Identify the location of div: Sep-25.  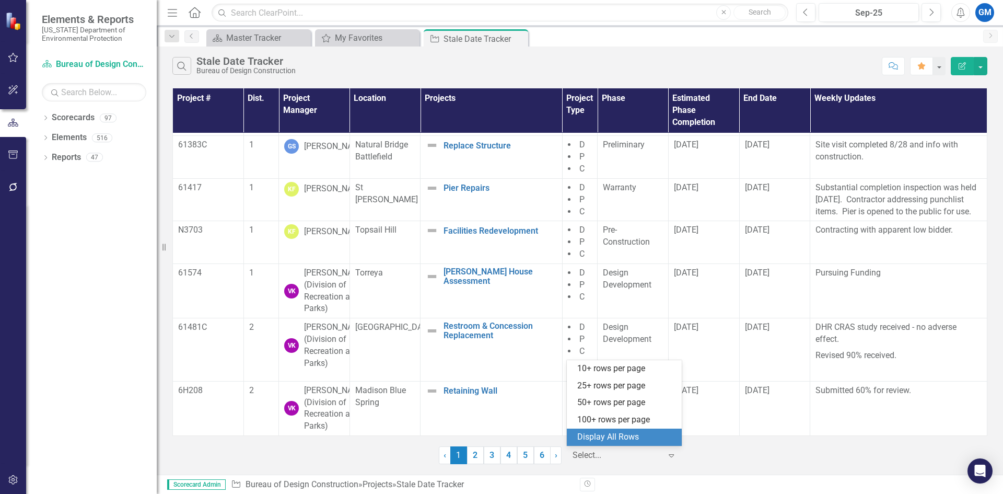
(869, 13).